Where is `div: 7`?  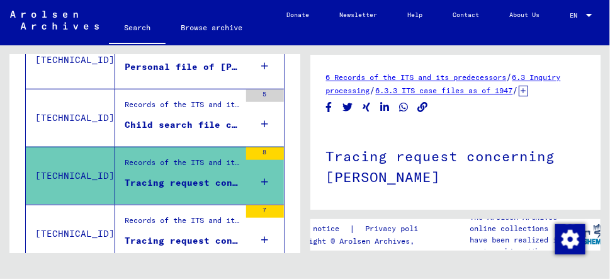 div: 7 is located at coordinates (265, 211).